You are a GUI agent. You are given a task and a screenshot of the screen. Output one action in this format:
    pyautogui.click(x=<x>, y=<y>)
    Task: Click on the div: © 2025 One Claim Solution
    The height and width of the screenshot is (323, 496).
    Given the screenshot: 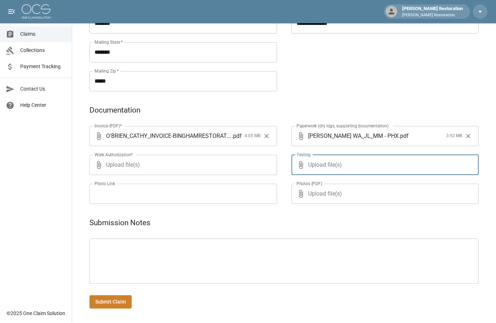 What is the action you would take?
    pyautogui.click(x=36, y=313)
    